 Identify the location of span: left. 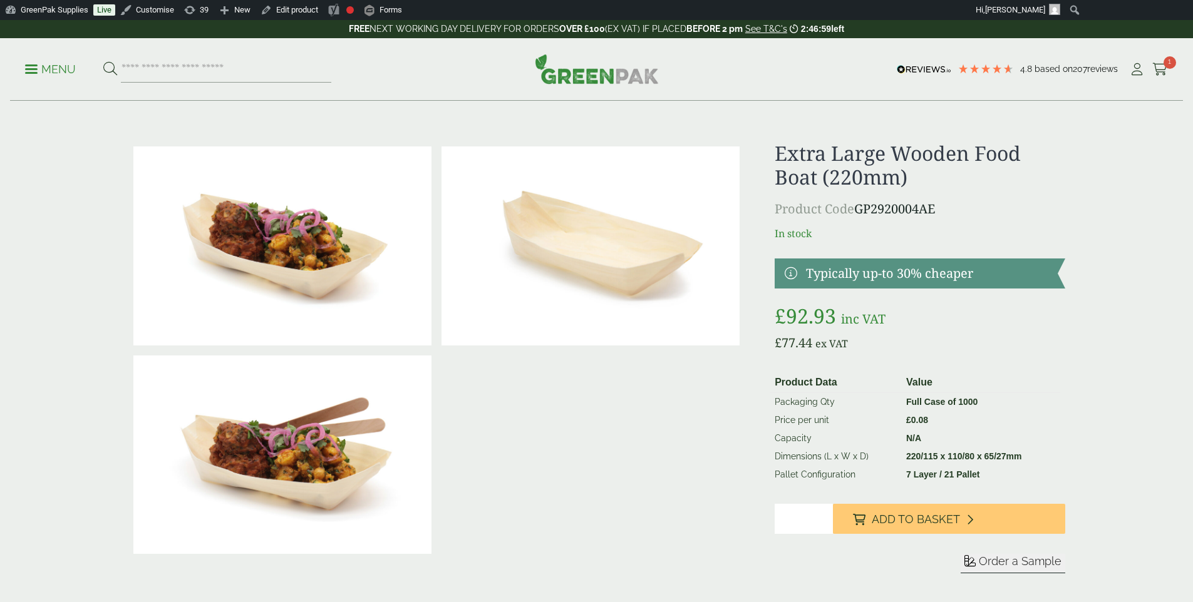
(837, 29).